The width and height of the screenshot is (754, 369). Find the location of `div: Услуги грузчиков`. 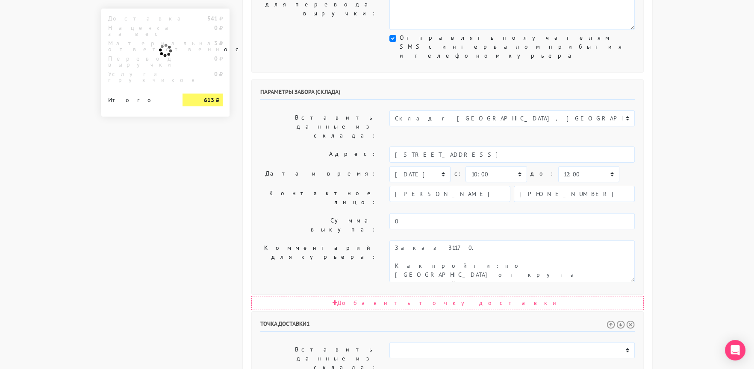

div: Услуги грузчиков is located at coordinates (139, 77).